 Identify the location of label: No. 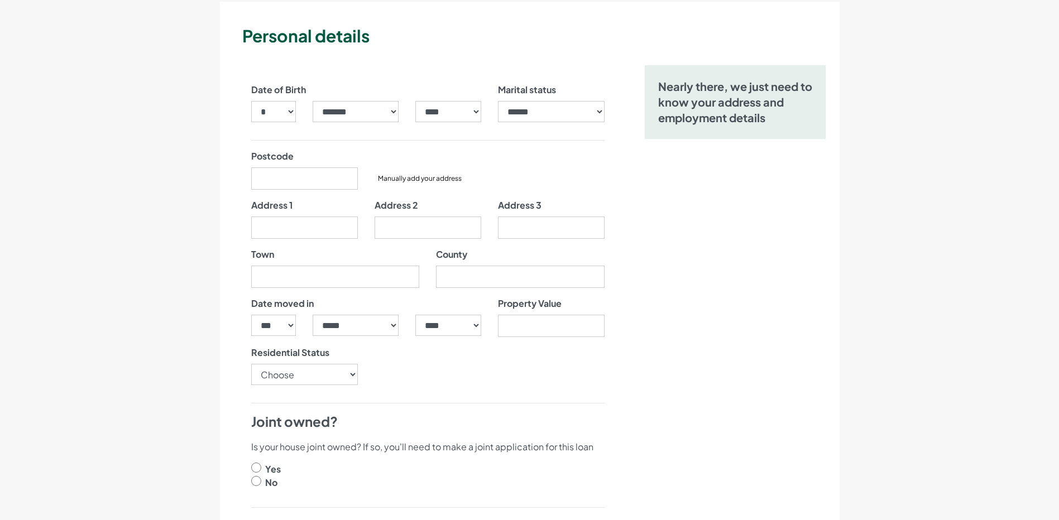
(271, 483).